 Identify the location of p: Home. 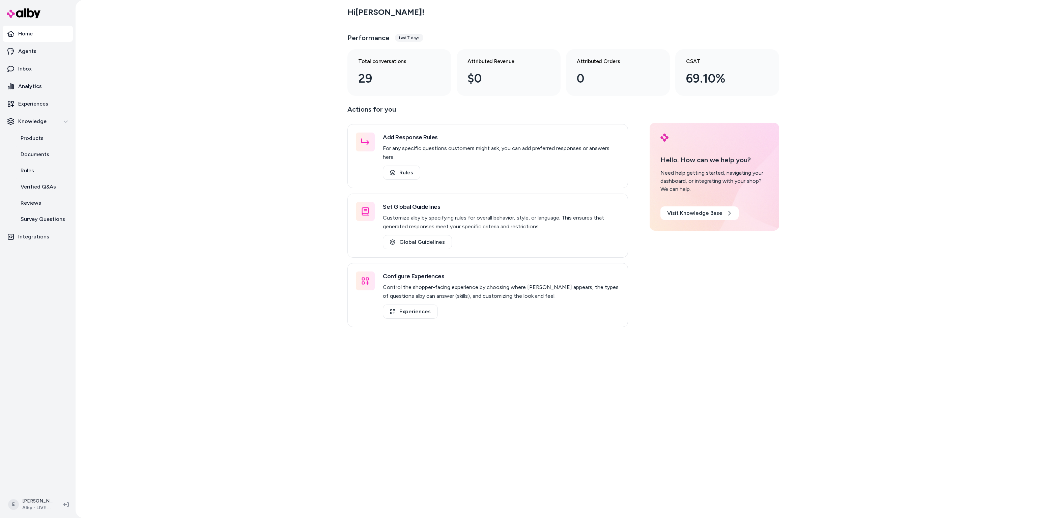
(25, 34).